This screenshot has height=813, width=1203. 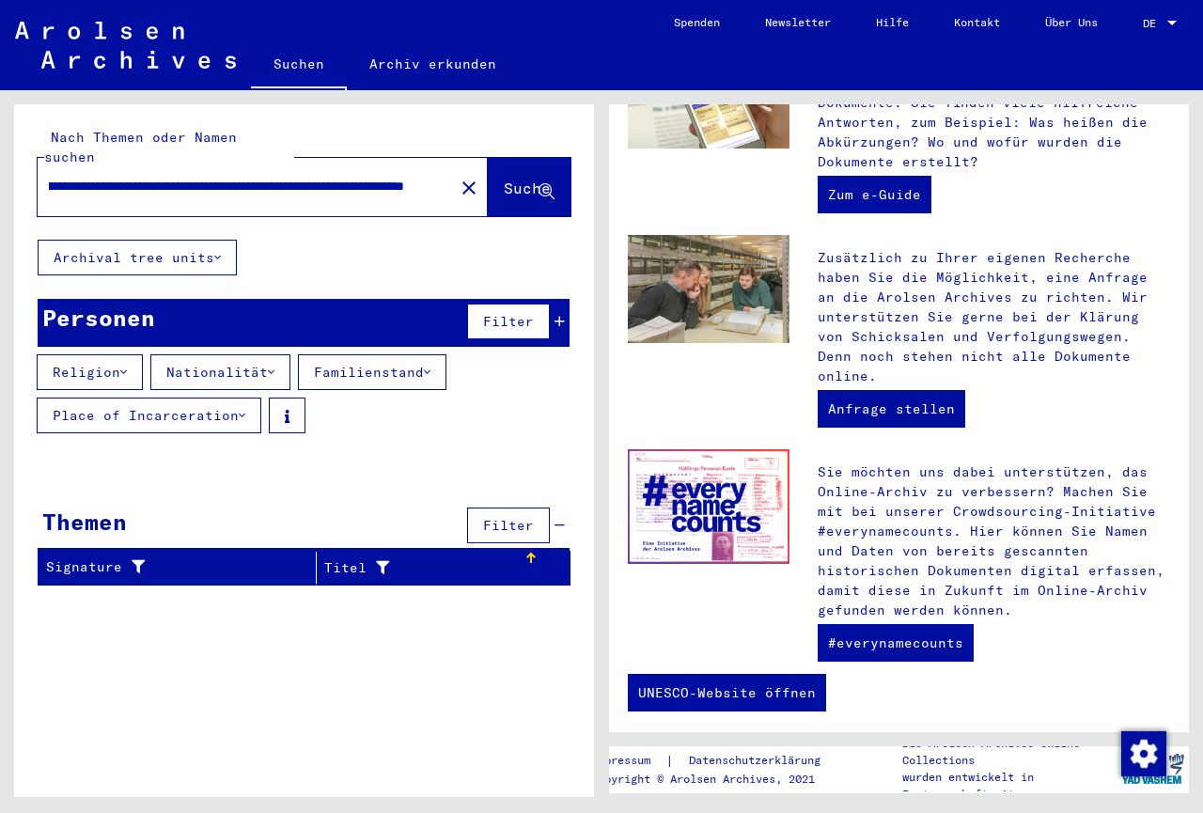 I want to click on a: Anfrage stellen, so click(x=891, y=409).